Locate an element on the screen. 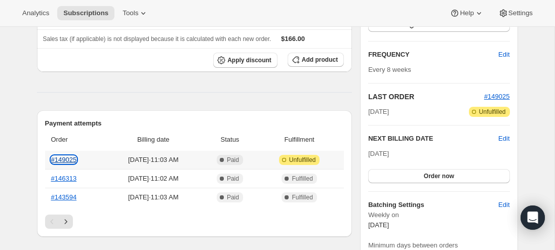 The height and width of the screenshot is (250, 555). span: Every 8 weeks is located at coordinates (389, 69).